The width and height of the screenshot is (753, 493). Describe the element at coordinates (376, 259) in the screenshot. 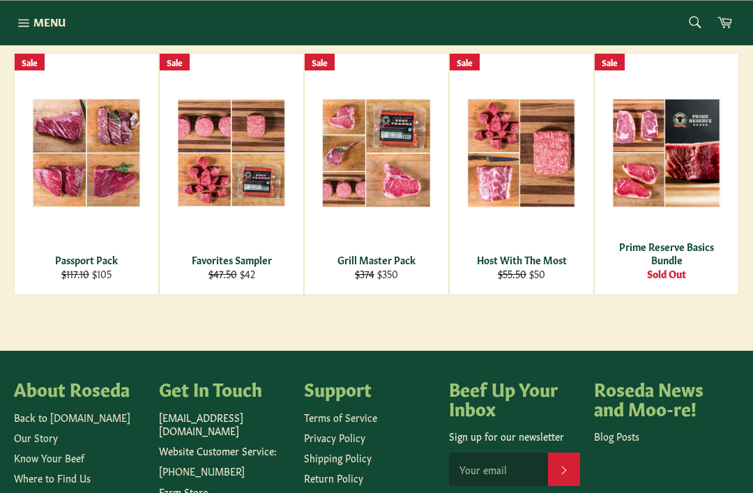

I see `div: Grill Master Pack` at that location.